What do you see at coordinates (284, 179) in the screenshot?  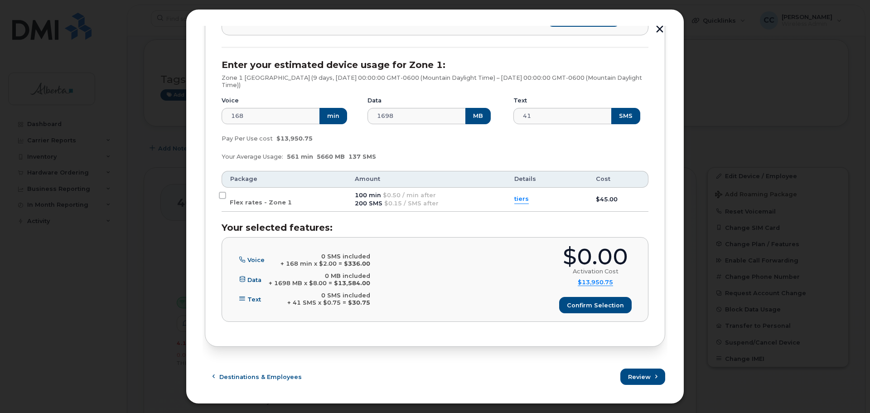 I see `th: Package` at bounding box center [284, 179].